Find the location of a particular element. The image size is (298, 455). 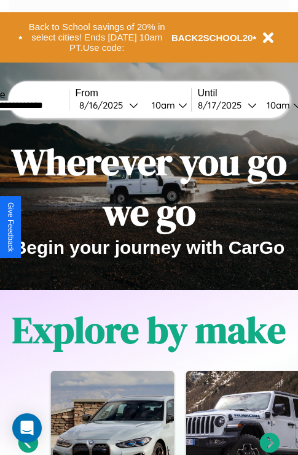

h1: Explore by make is located at coordinates (149, 330).